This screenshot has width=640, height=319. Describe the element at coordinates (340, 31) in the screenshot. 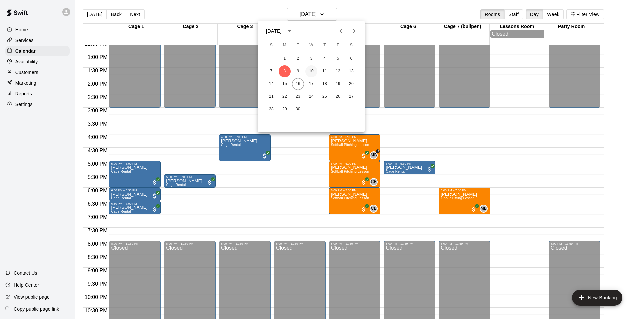

I see `button: Previous month` at that location.